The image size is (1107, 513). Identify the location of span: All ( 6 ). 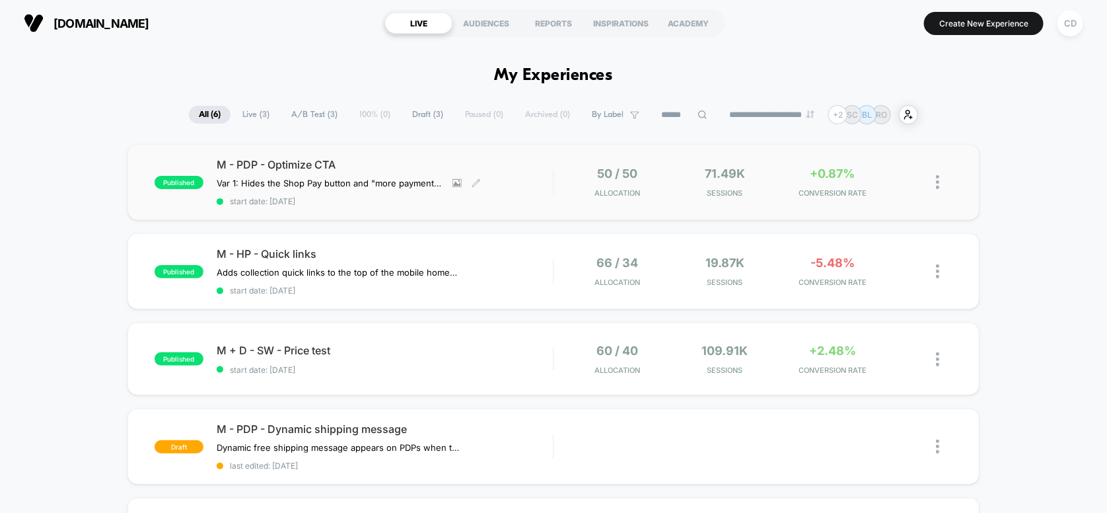
(209, 114).